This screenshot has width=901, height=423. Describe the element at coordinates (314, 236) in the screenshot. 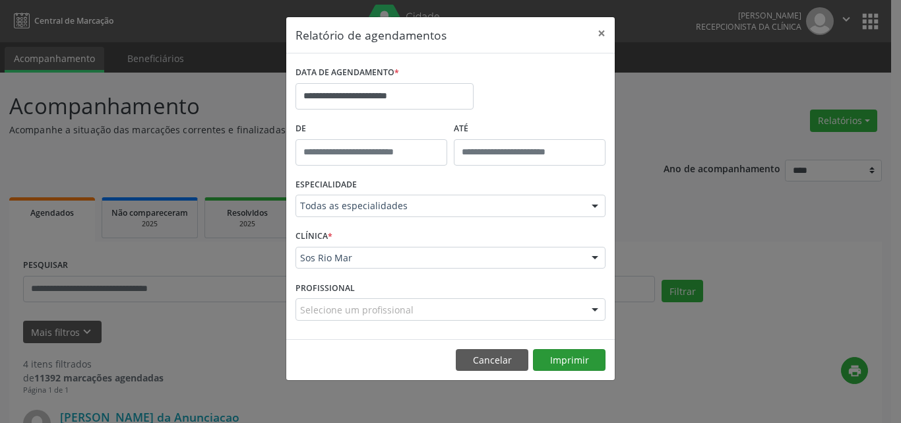

I see `label: CLÍNICA` at that location.